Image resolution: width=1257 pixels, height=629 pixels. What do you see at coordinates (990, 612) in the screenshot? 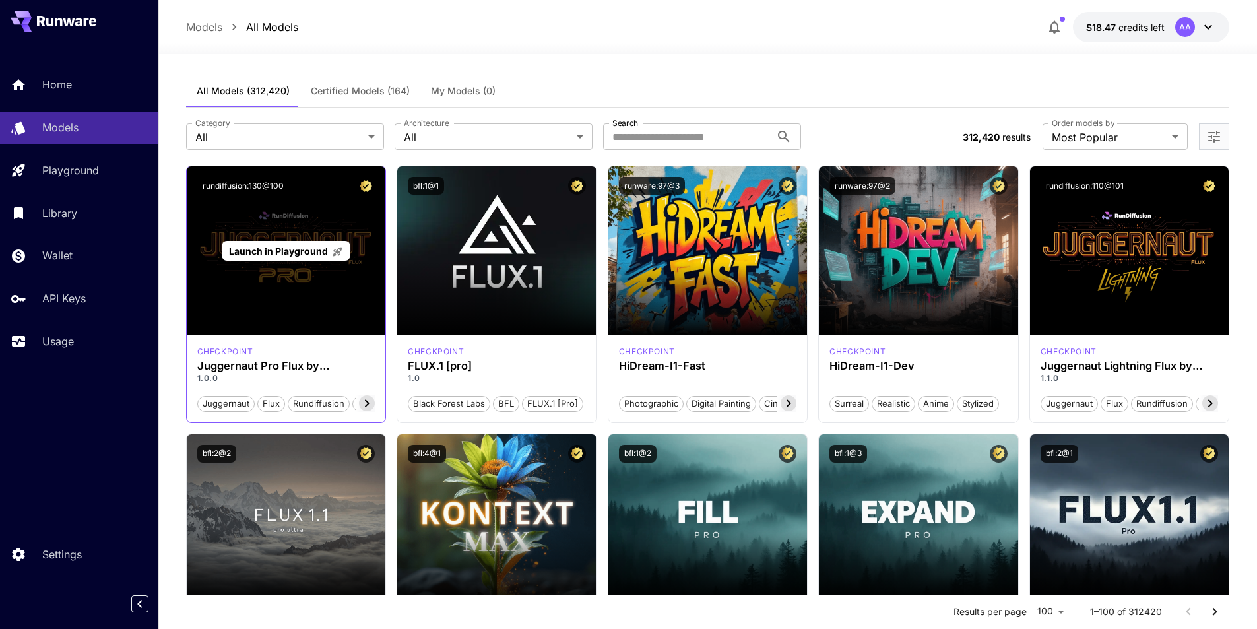
I see `p: Results per page` at bounding box center [990, 612].